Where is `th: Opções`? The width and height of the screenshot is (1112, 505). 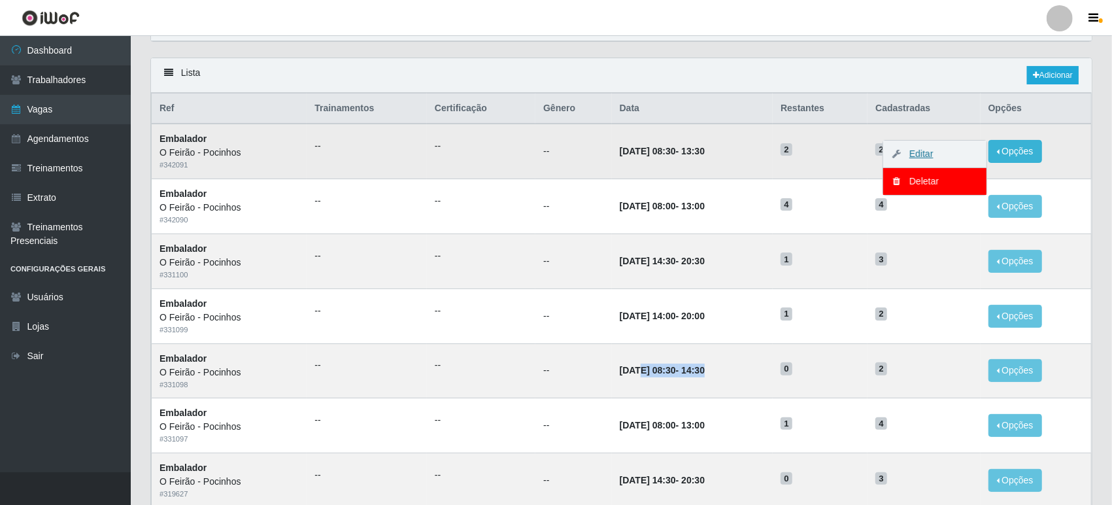
th: Opções is located at coordinates (1036, 109).